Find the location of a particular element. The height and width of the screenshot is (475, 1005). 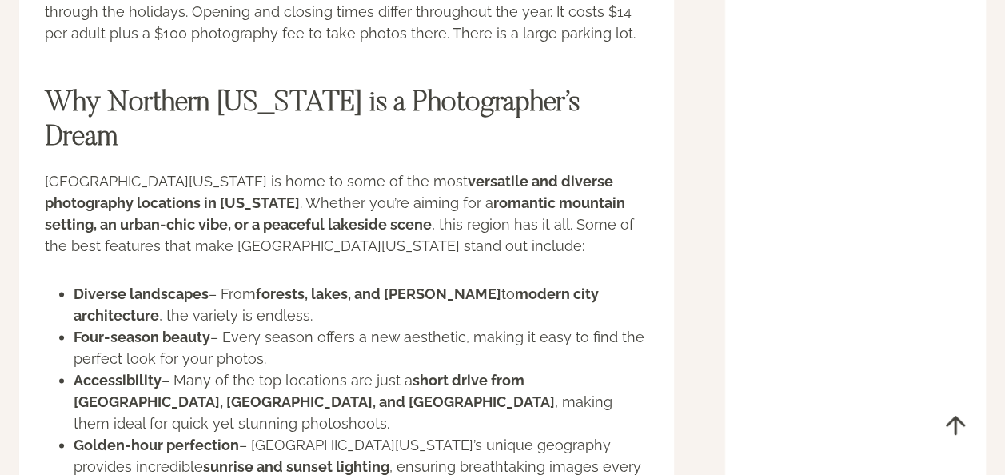

strong: sunrise and sunset lighting is located at coordinates (296, 465).